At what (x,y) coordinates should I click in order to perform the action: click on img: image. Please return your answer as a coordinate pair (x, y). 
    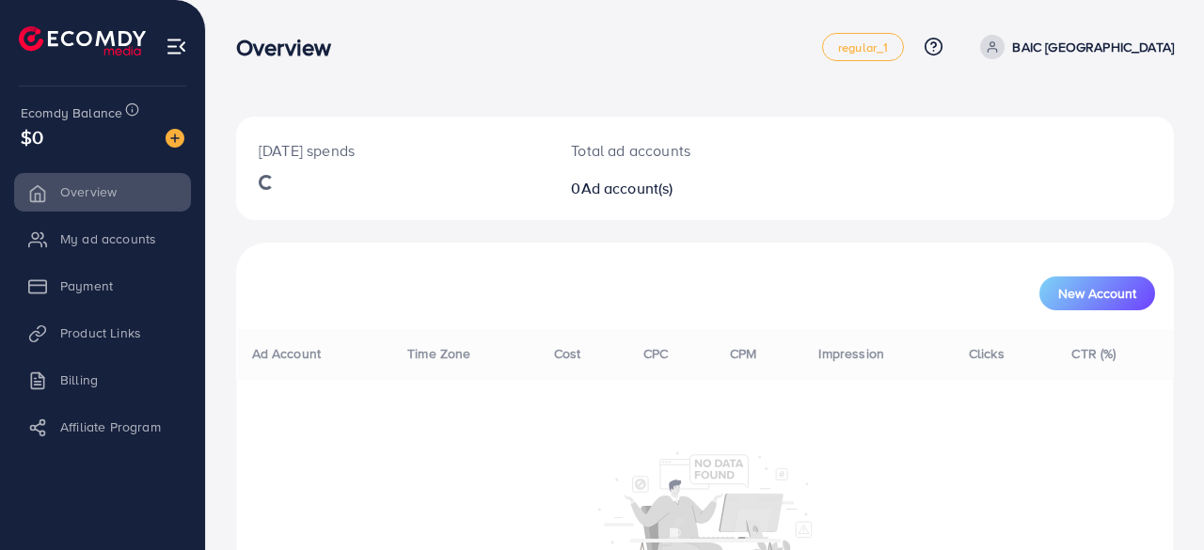
    Looking at the image, I should click on (175, 138).